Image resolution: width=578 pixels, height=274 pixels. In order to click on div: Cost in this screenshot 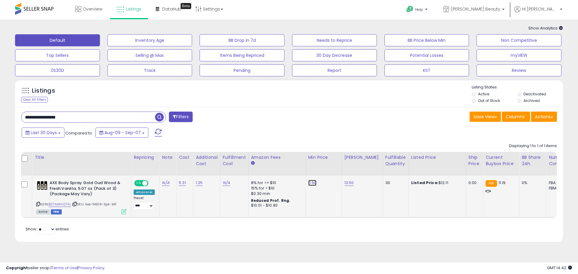, I will do `click(185, 158)`.